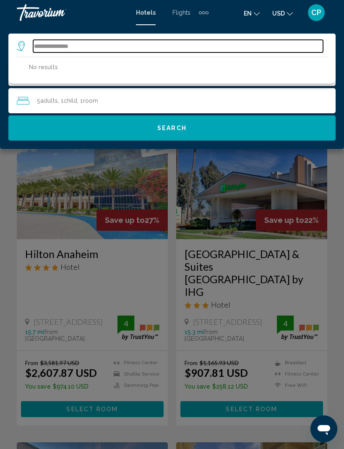 The image size is (344, 449). I want to click on span: en, so click(247, 13).